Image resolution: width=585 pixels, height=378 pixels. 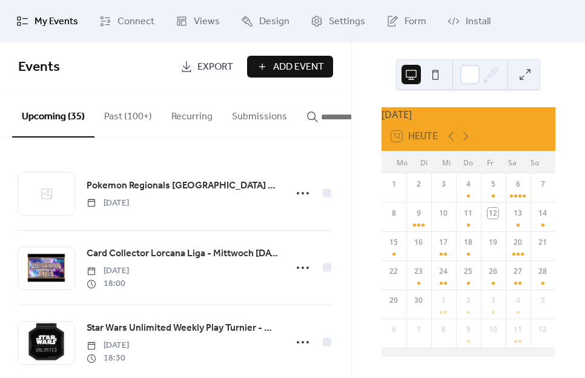 What do you see at coordinates (136, 22) in the screenshot?
I see `span: Connect` at bounding box center [136, 22].